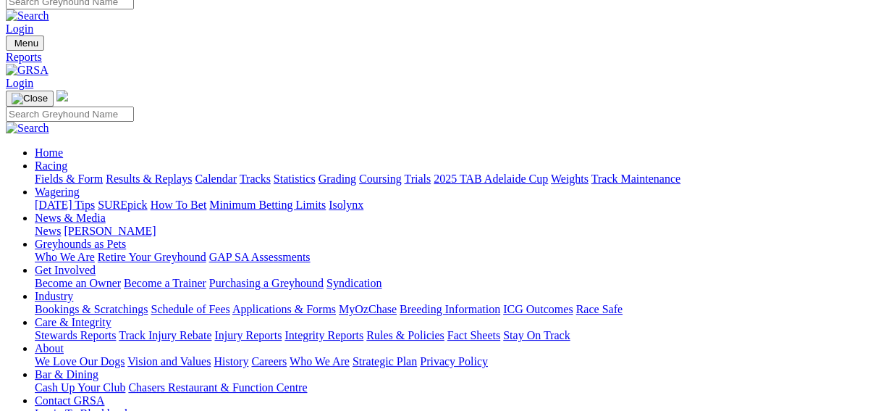  Describe the element at coordinates (346, 204) in the screenshot. I see `a: Isolynx` at that location.